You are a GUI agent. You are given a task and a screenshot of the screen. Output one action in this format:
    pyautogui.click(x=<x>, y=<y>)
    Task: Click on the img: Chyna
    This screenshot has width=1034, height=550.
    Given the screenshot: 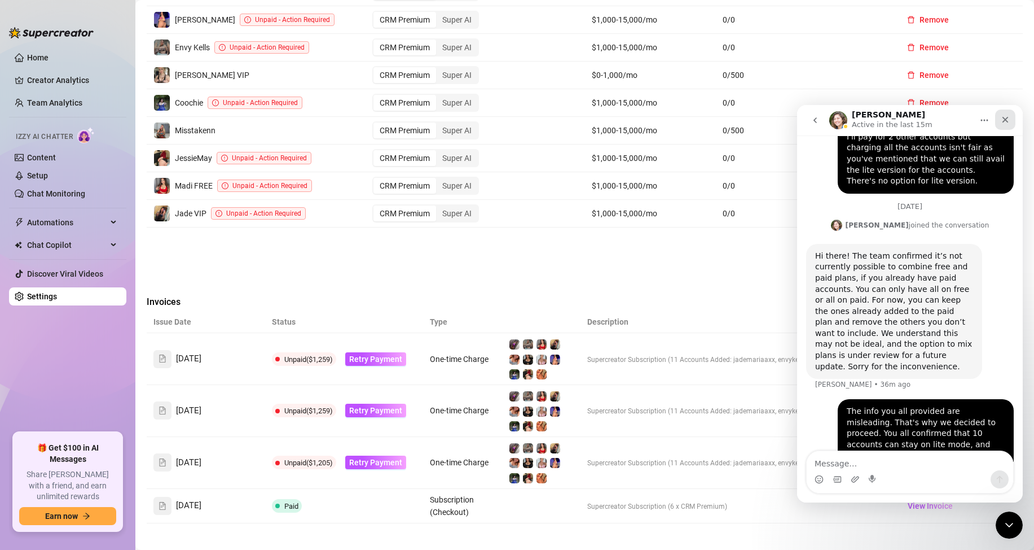 What is the action you would take?
    pyautogui.click(x=555, y=359)
    